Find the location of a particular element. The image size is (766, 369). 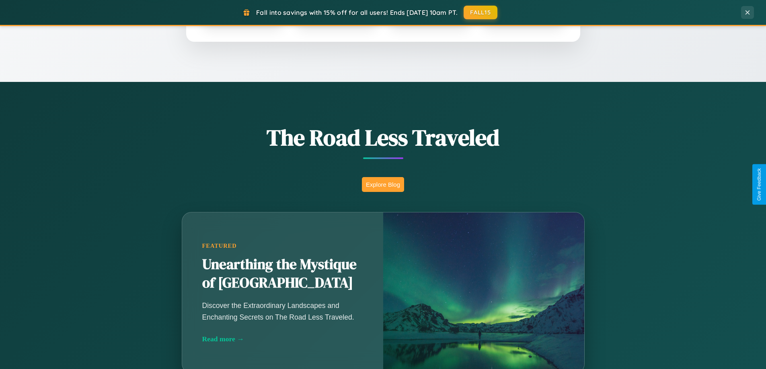

button: FALL15 is located at coordinates (480, 12).